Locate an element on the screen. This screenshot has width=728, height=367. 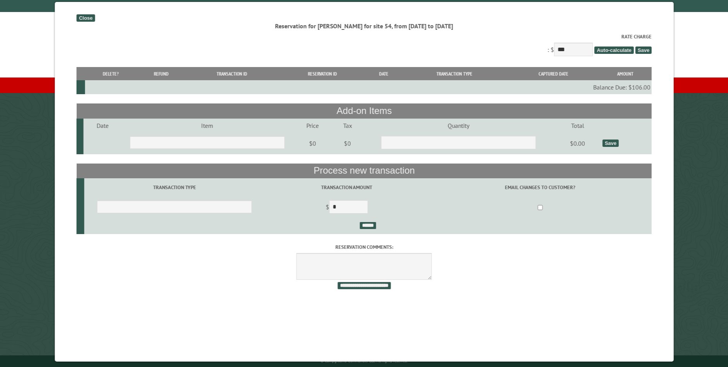
td: $0.00 is located at coordinates (578, 143).